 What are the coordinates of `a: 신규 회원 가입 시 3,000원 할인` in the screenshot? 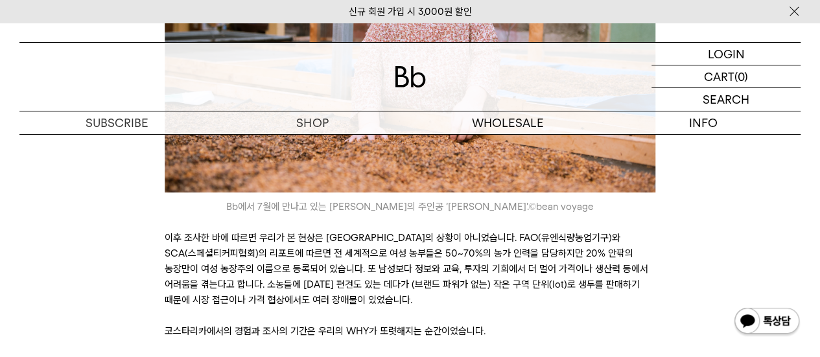 It's located at (411, 12).